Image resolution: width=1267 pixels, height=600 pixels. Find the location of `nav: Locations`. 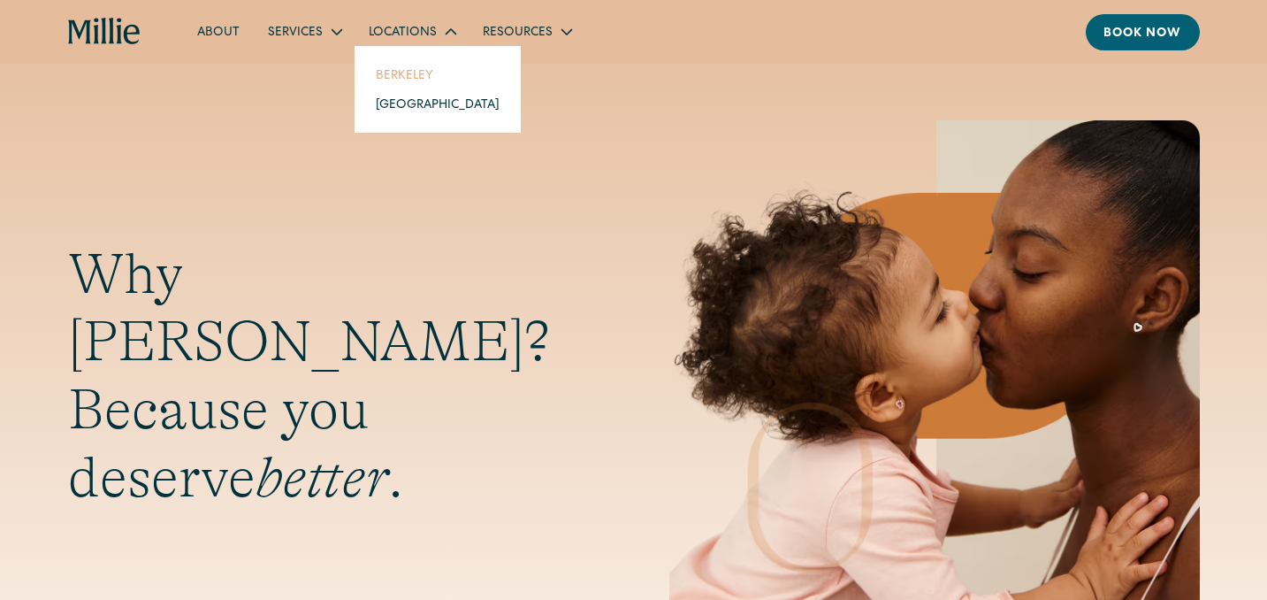

nav: Locations is located at coordinates (438, 89).